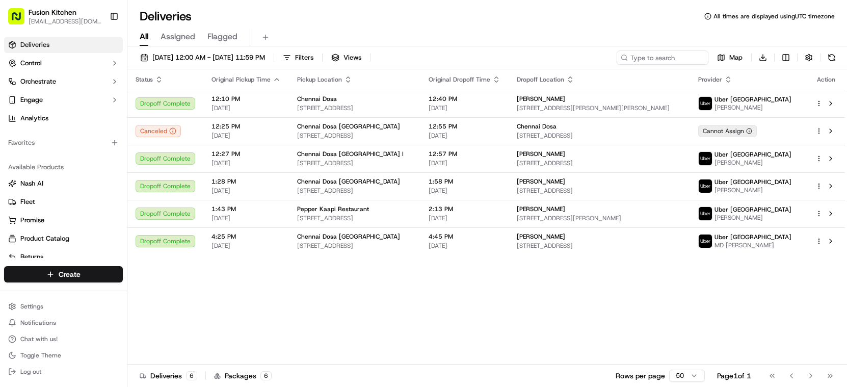  I want to click on span: Returns, so click(32, 257).